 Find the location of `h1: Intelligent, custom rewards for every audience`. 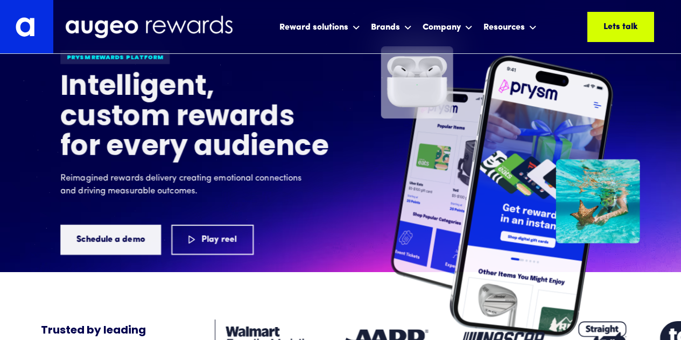

h1: Intelligent, custom rewards for every audience is located at coordinates (195, 117).